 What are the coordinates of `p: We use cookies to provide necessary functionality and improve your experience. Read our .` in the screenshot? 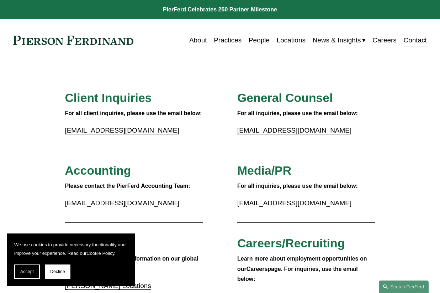 It's located at (71, 249).